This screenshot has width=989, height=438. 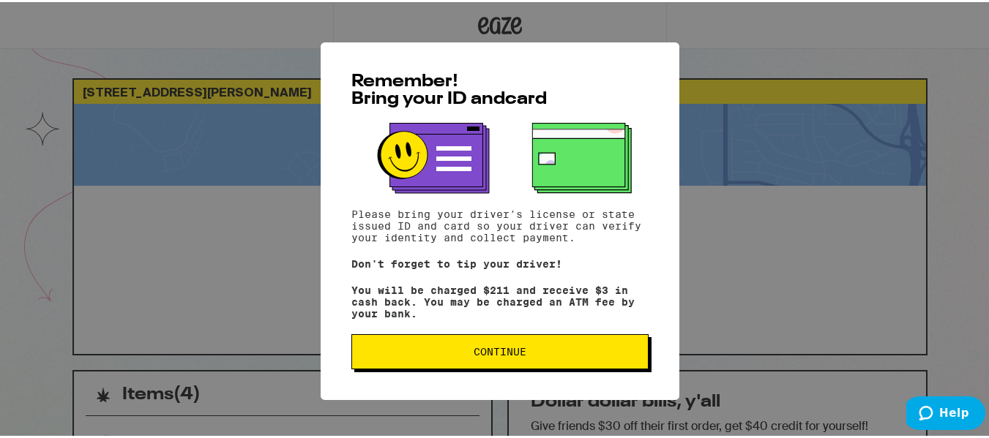 I want to click on p: Please bring your driver's license or state issued ID and card so your driver can verify your ide..., so click(x=500, y=224).